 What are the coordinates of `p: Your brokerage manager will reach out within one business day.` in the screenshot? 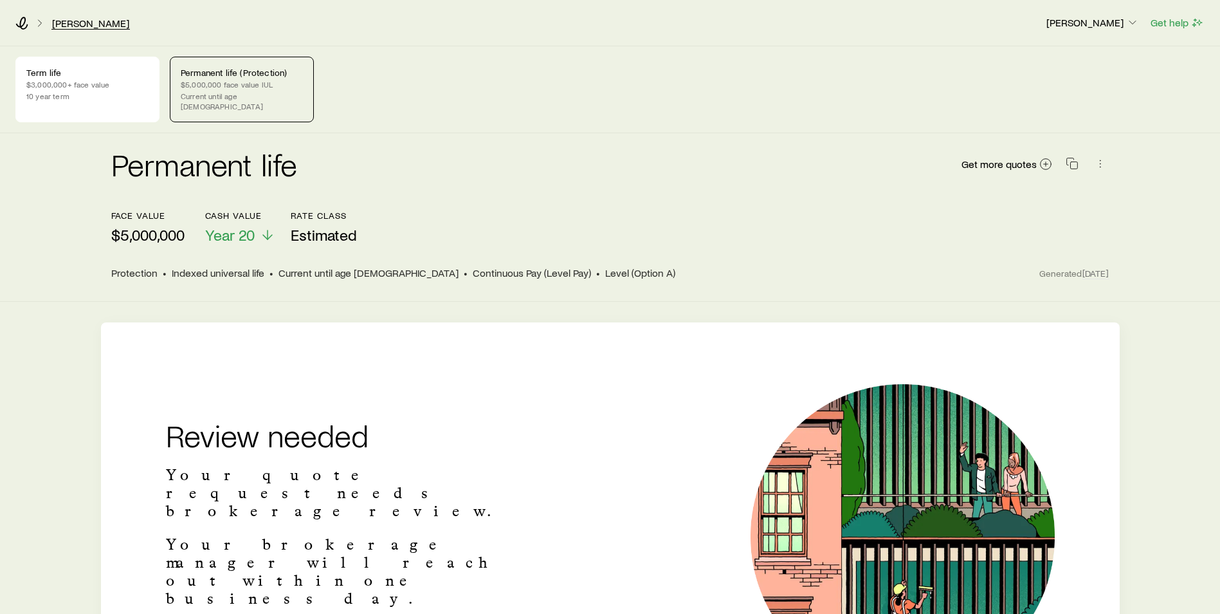 It's located at (351, 571).